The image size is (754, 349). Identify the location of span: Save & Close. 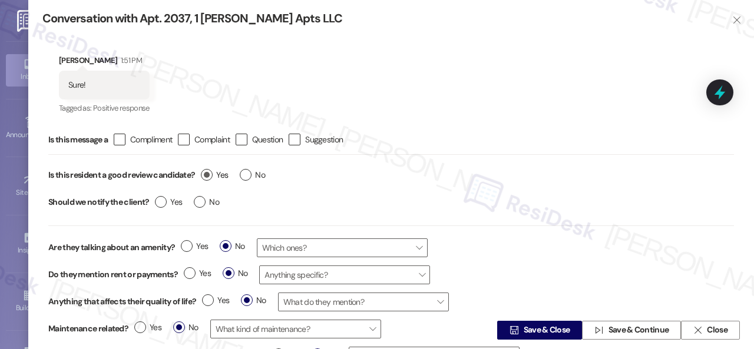
(547, 330).